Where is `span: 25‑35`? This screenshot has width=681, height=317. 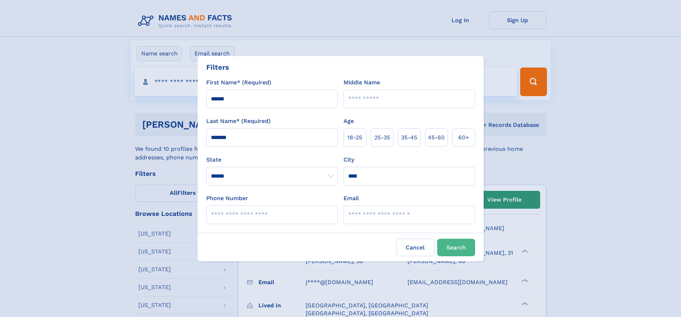
span: 25‑35 is located at coordinates (382, 138).